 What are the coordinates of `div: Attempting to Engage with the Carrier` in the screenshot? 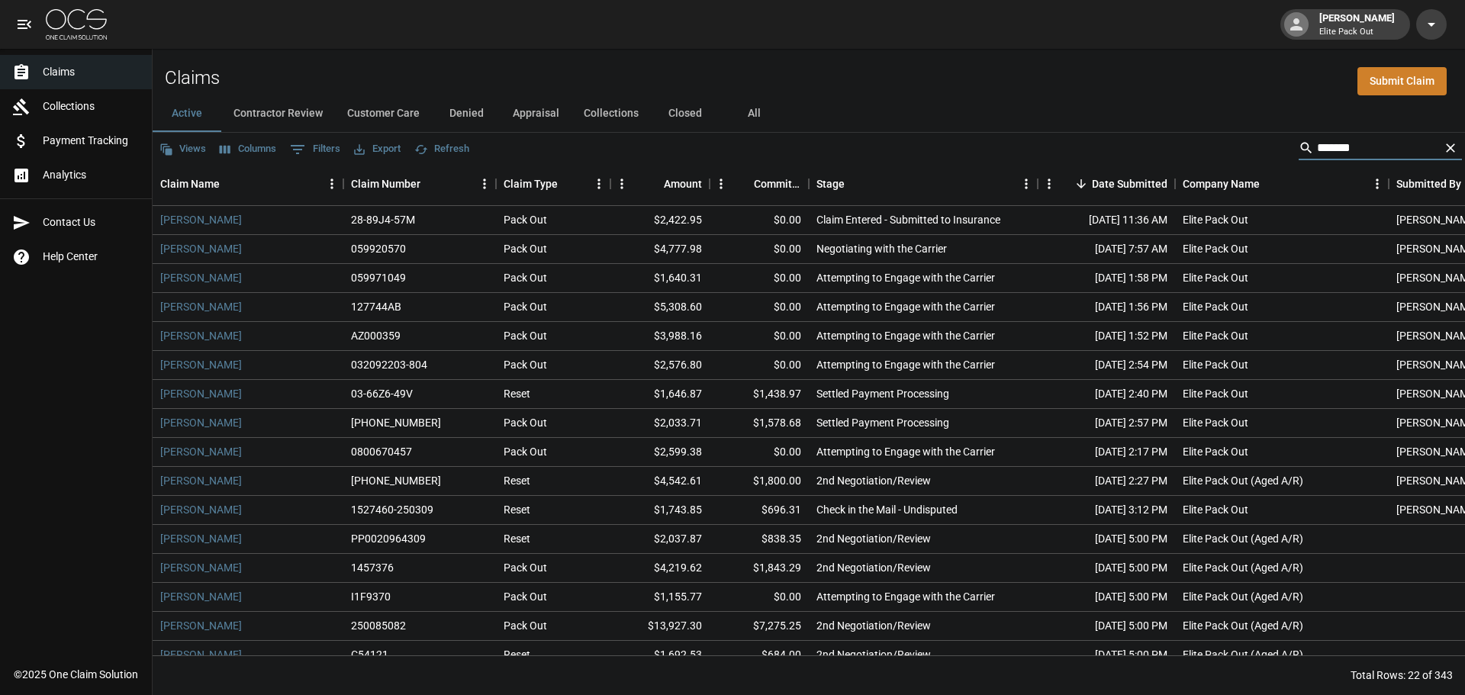 It's located at (906, 278).